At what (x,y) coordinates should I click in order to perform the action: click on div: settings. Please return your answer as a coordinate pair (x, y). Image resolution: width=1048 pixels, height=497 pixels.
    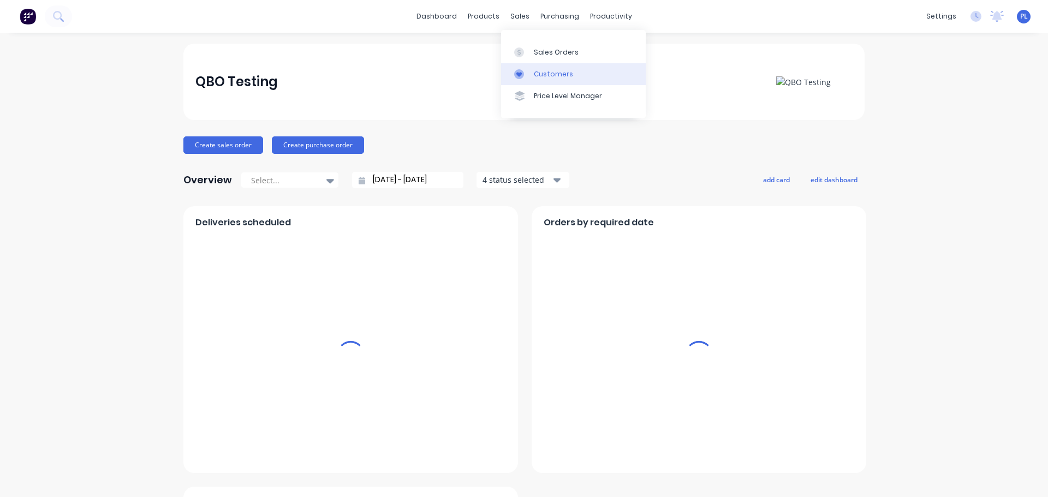
    Looking at the image, I should click on (941, 16).